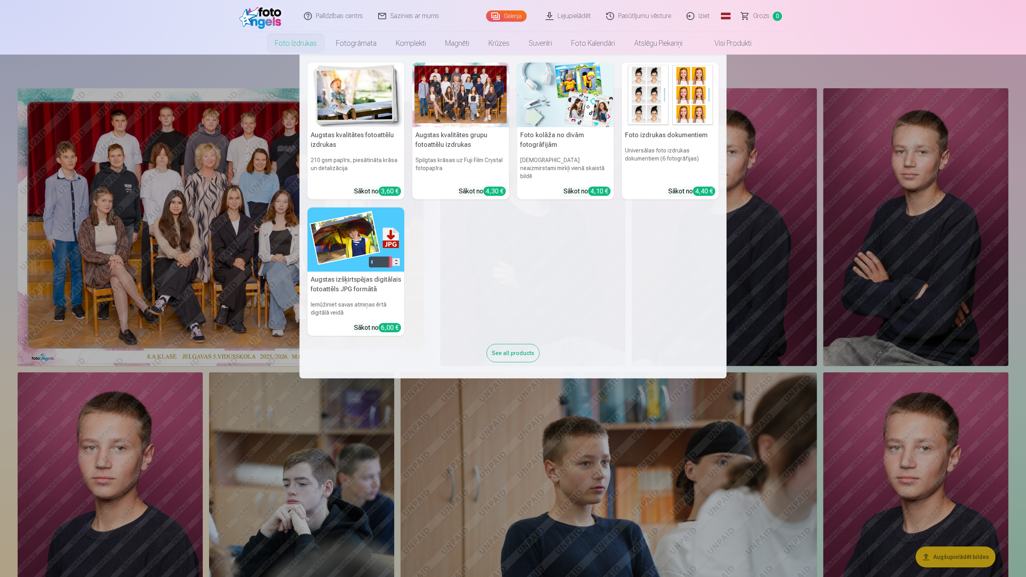 The height and width of the screenshot is (577, 1026). Describe the element at coordinates (777, 16) in the screenshot. I see `span: 0` at that location.